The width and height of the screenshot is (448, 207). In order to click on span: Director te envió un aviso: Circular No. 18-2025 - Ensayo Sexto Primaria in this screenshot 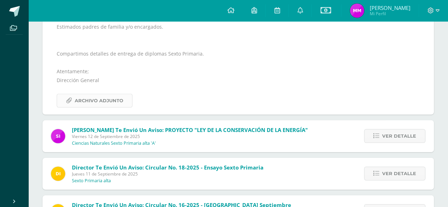, I will do `click(168, 168)`.